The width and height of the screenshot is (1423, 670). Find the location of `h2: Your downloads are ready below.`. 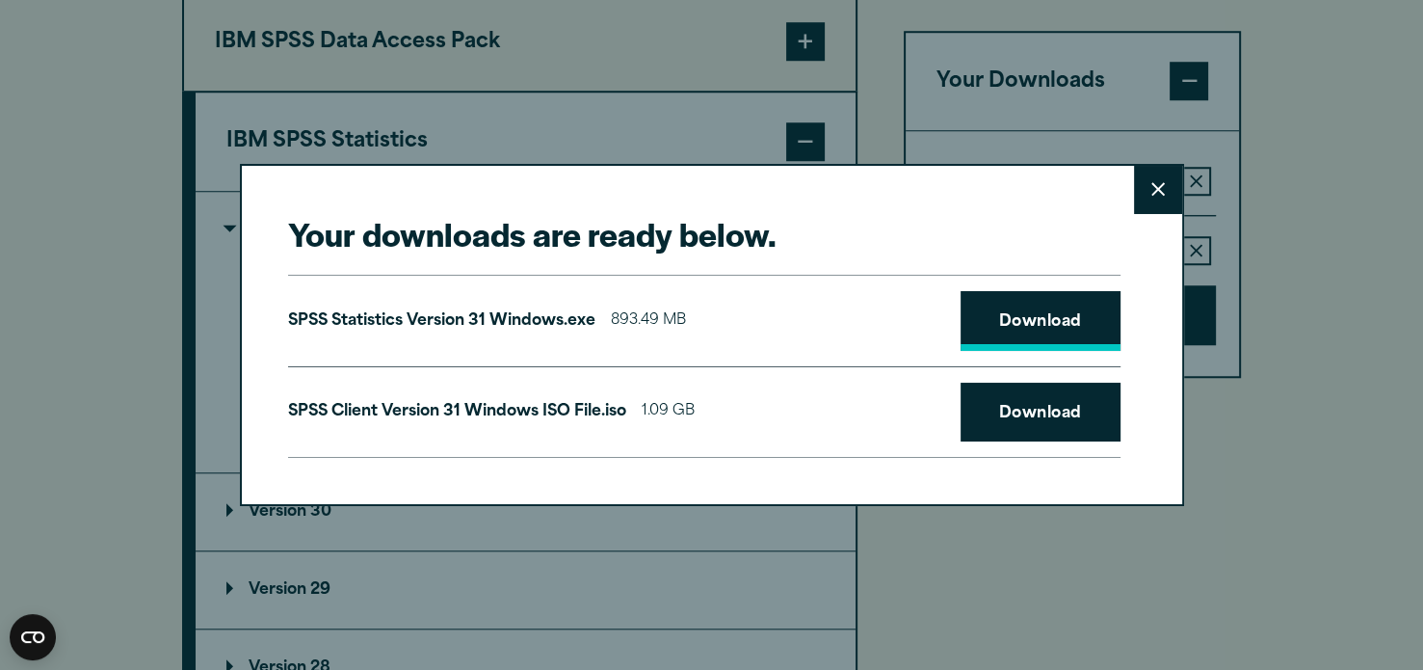

h2: Your downloads are ready below. is located at coordinates (704, 233).